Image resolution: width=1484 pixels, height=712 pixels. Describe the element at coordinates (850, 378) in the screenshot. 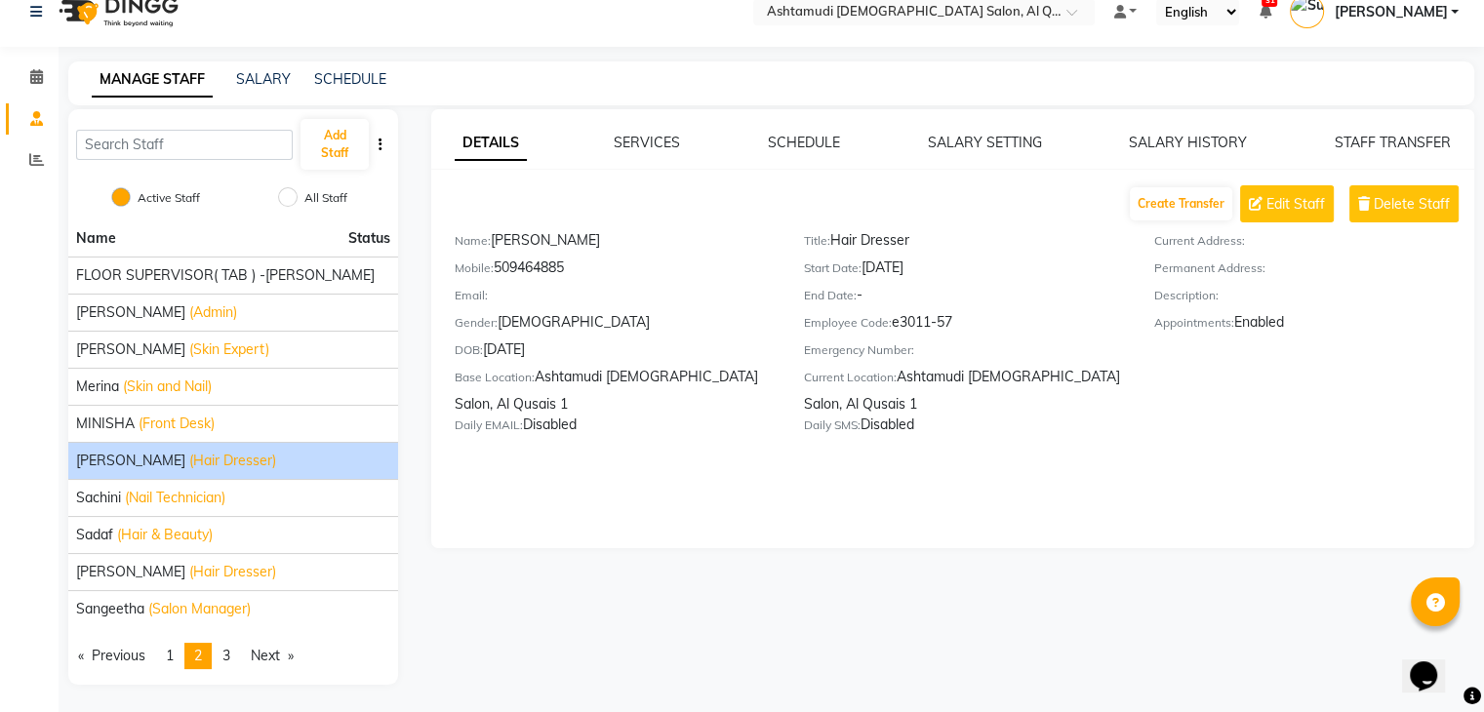

I see `label: Current Location:` at that location.